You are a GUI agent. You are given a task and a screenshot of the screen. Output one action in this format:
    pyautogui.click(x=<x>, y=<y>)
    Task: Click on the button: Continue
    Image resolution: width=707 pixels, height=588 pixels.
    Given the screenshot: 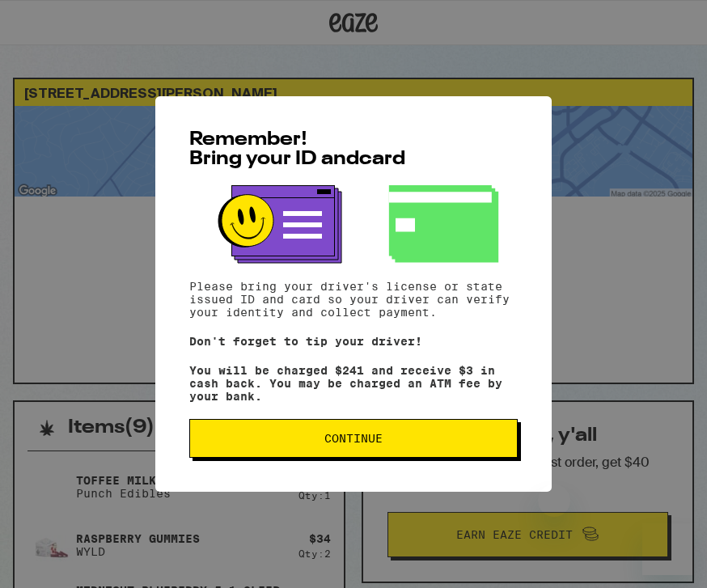 What is the action you would take?
    pyautogui.click(x=353, y=438)
    